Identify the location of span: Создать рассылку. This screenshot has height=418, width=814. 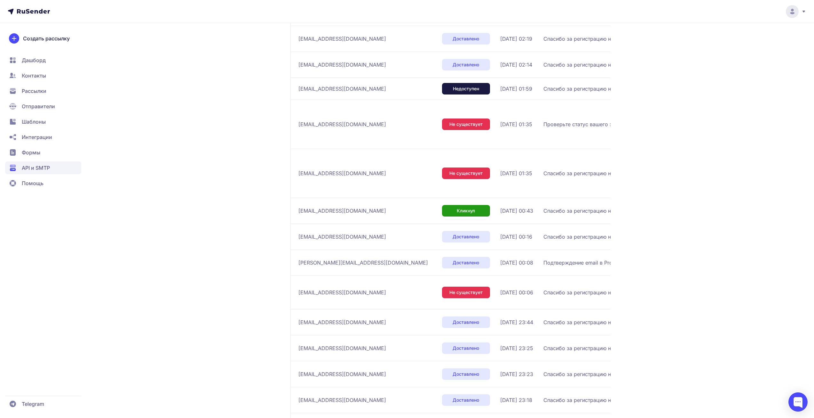
(46, 38).